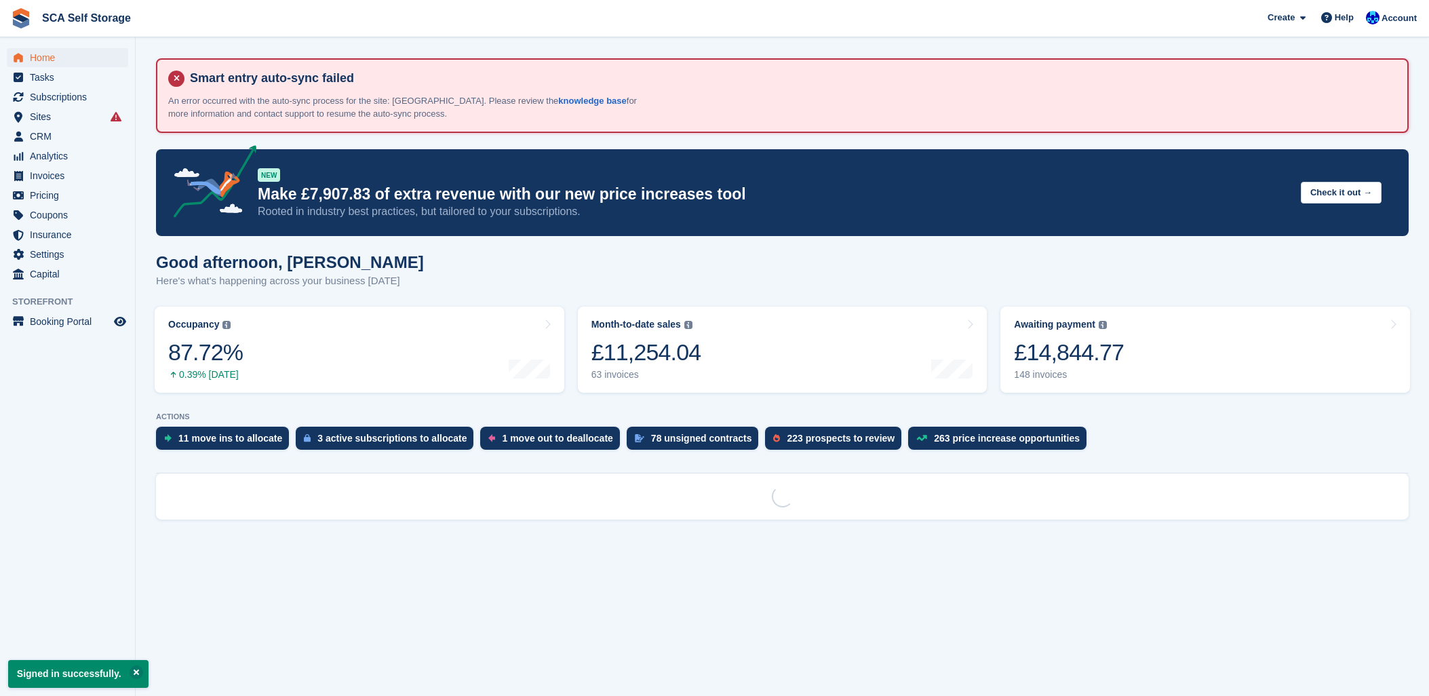 The height and width of the screenshot is (696, 1429). I want to click on a: Awaiting payment £14,844.77 148 invoices, so click(1205, 349).